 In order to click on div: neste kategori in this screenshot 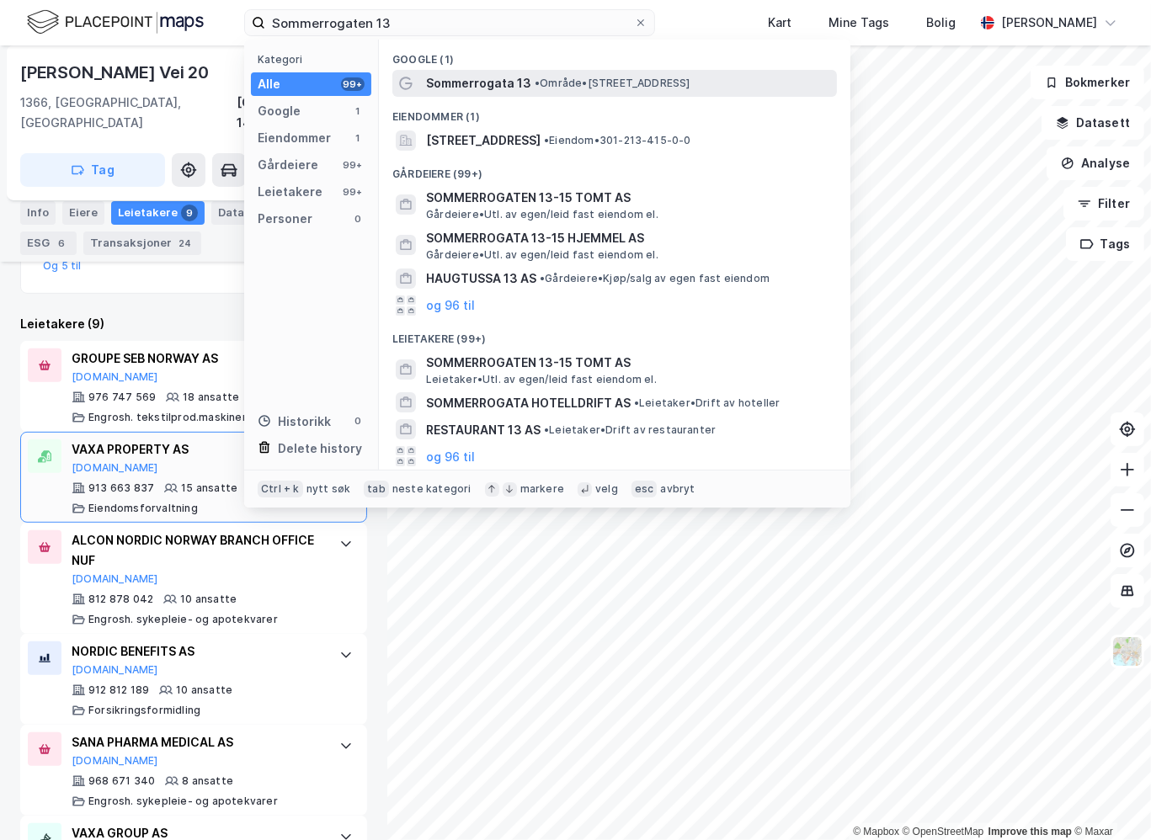, I will do `click(432, 489)`.